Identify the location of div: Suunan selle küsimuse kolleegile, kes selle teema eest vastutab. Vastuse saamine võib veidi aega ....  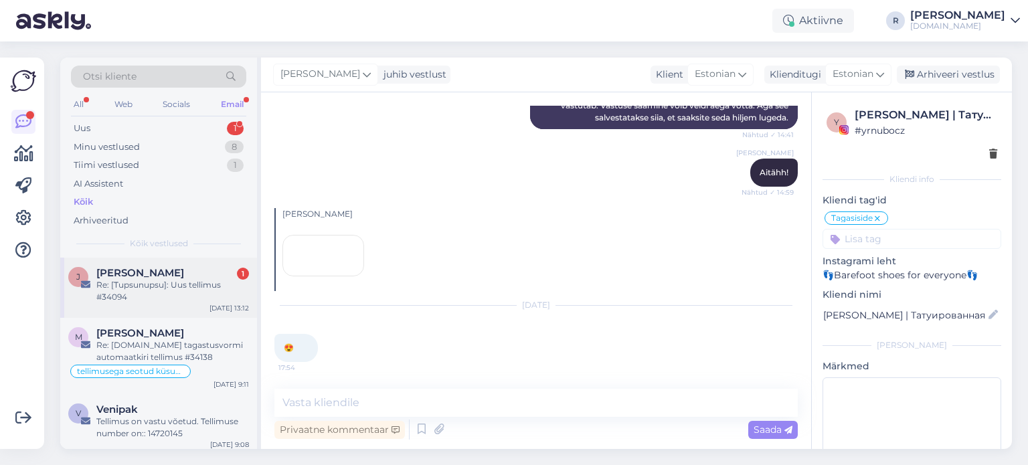
(664, 106).